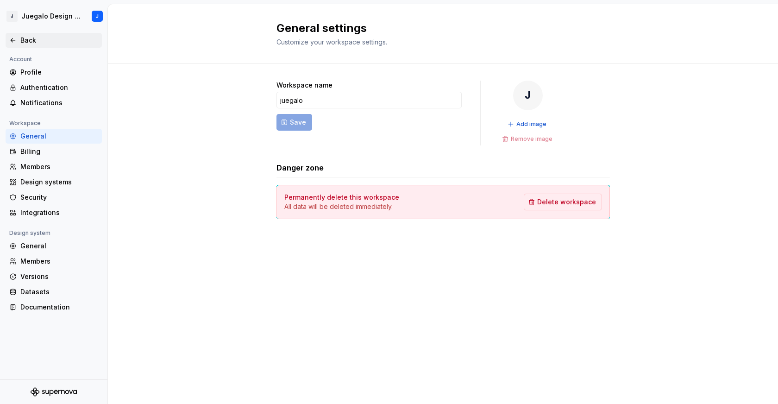 The image size is (778, 404). I want to click on div: Datasets, so click(59, 292).